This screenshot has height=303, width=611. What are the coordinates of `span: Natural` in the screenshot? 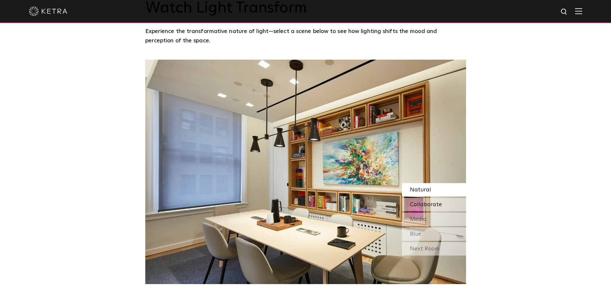 It's located at (420, 190).